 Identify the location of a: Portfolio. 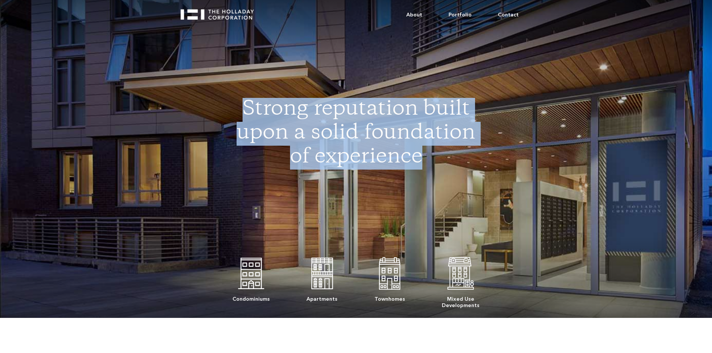
(460, 15).